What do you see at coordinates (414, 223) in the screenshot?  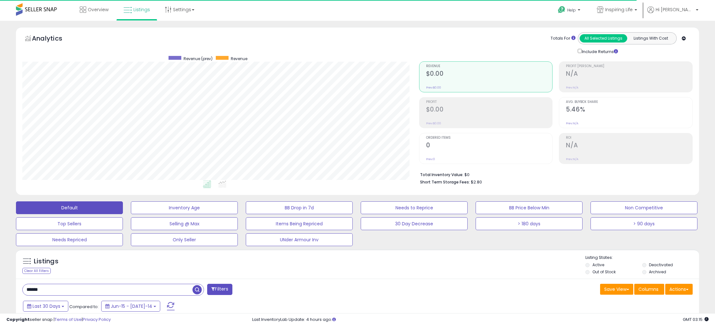 I see `button: 30 Day Decrease` at bounding box center [414, 223].